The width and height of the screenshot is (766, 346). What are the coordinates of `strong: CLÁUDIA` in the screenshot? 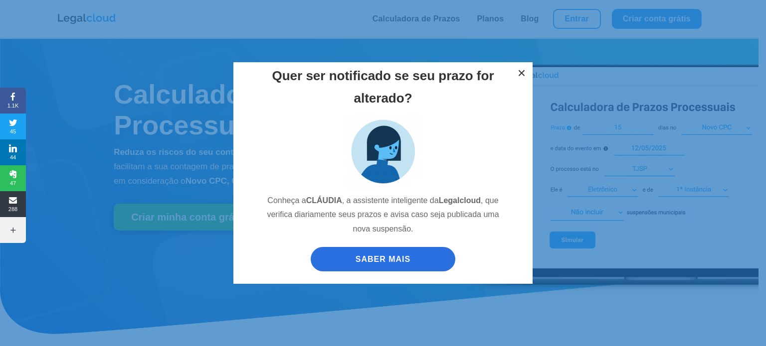 It's located at (324, 200).